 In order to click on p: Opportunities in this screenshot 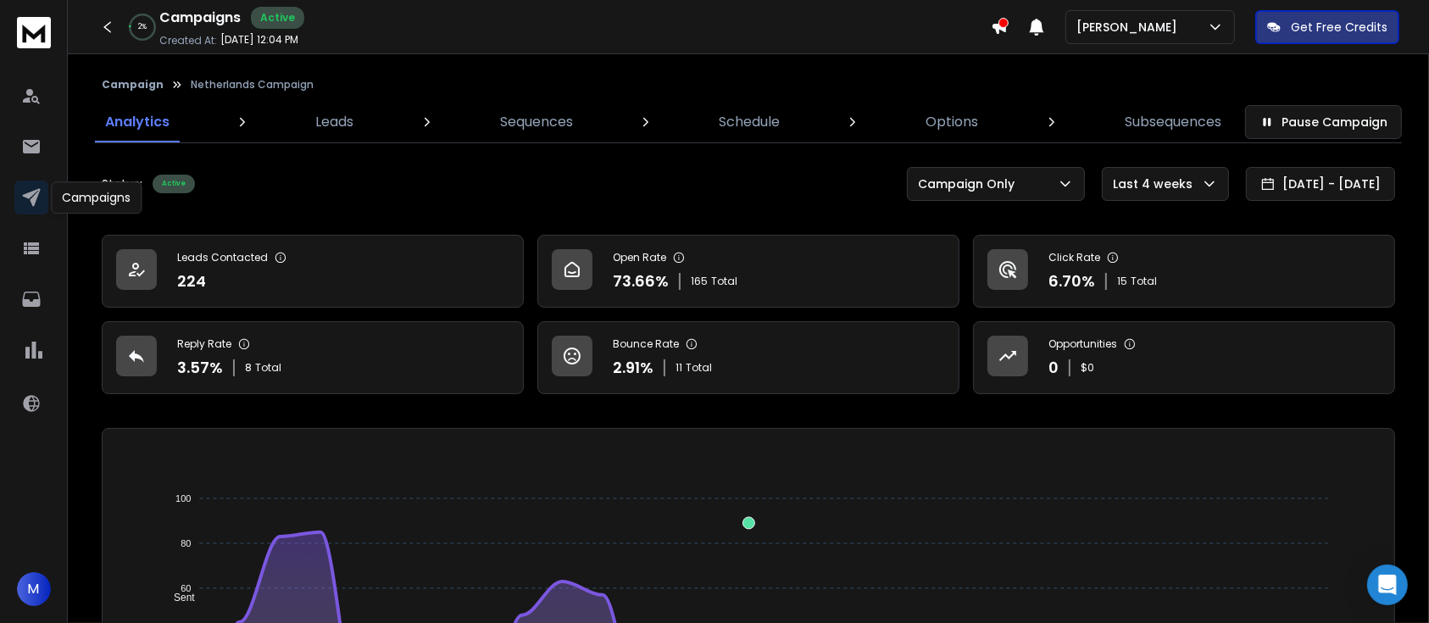, I will do `click(1082, 344)`.